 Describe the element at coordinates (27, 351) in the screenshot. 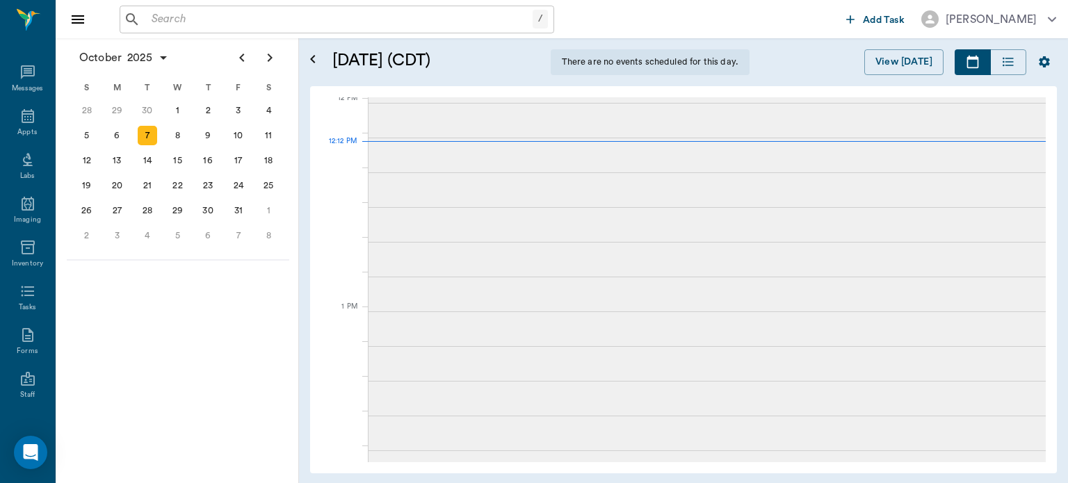

I see `div: Forms` at that location.